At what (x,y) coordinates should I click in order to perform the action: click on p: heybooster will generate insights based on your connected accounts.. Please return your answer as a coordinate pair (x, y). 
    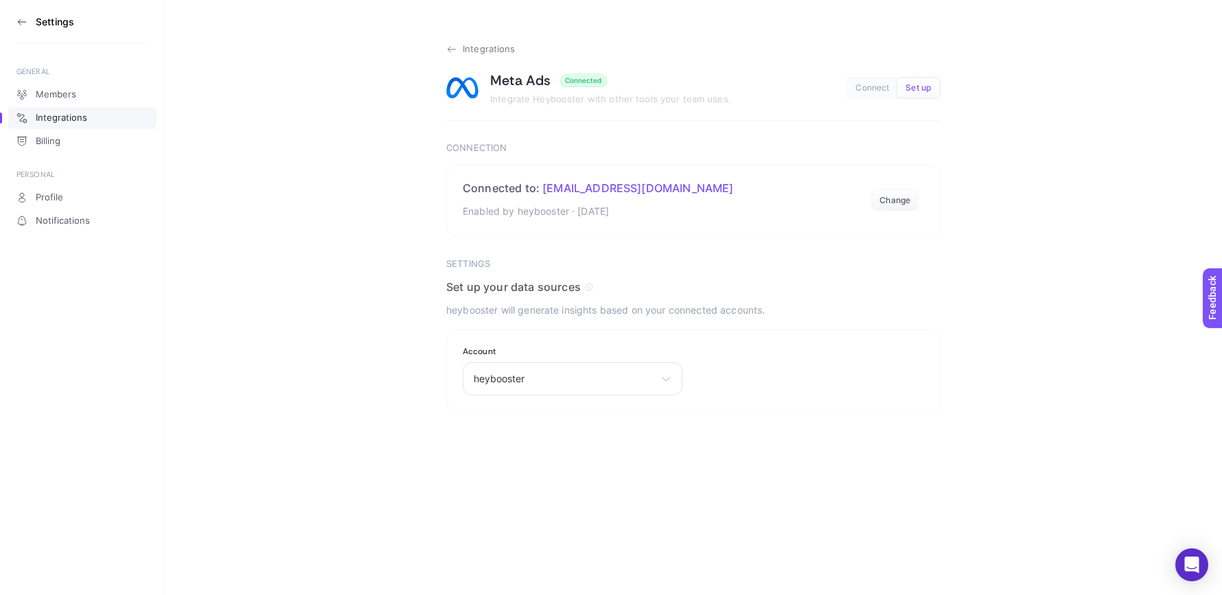
    Looking at the image, I should click on (693, 310).